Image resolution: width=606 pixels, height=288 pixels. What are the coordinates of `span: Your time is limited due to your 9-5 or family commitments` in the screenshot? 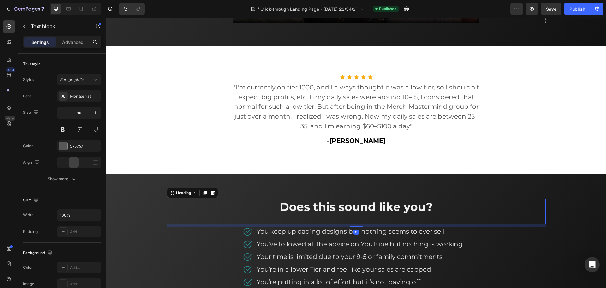 It's located at (243, 239).